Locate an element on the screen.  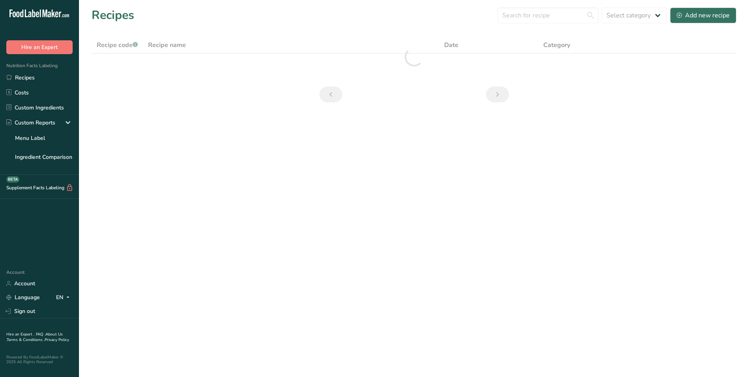
div: Custom Reports is located at coordinates (31, 122).